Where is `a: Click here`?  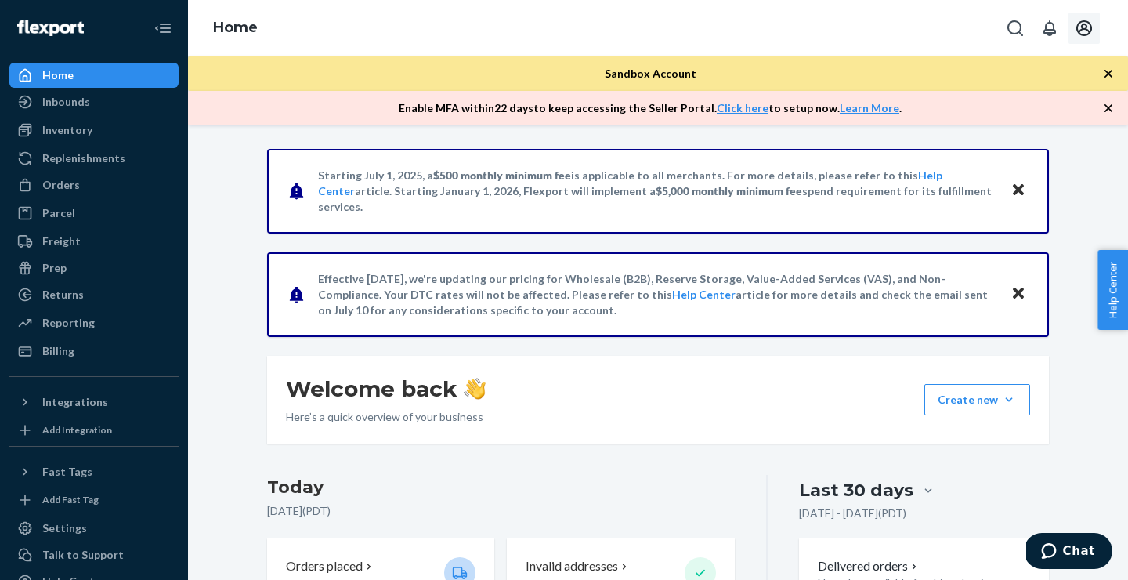 a: Click here is located at coordinates (743, 107).